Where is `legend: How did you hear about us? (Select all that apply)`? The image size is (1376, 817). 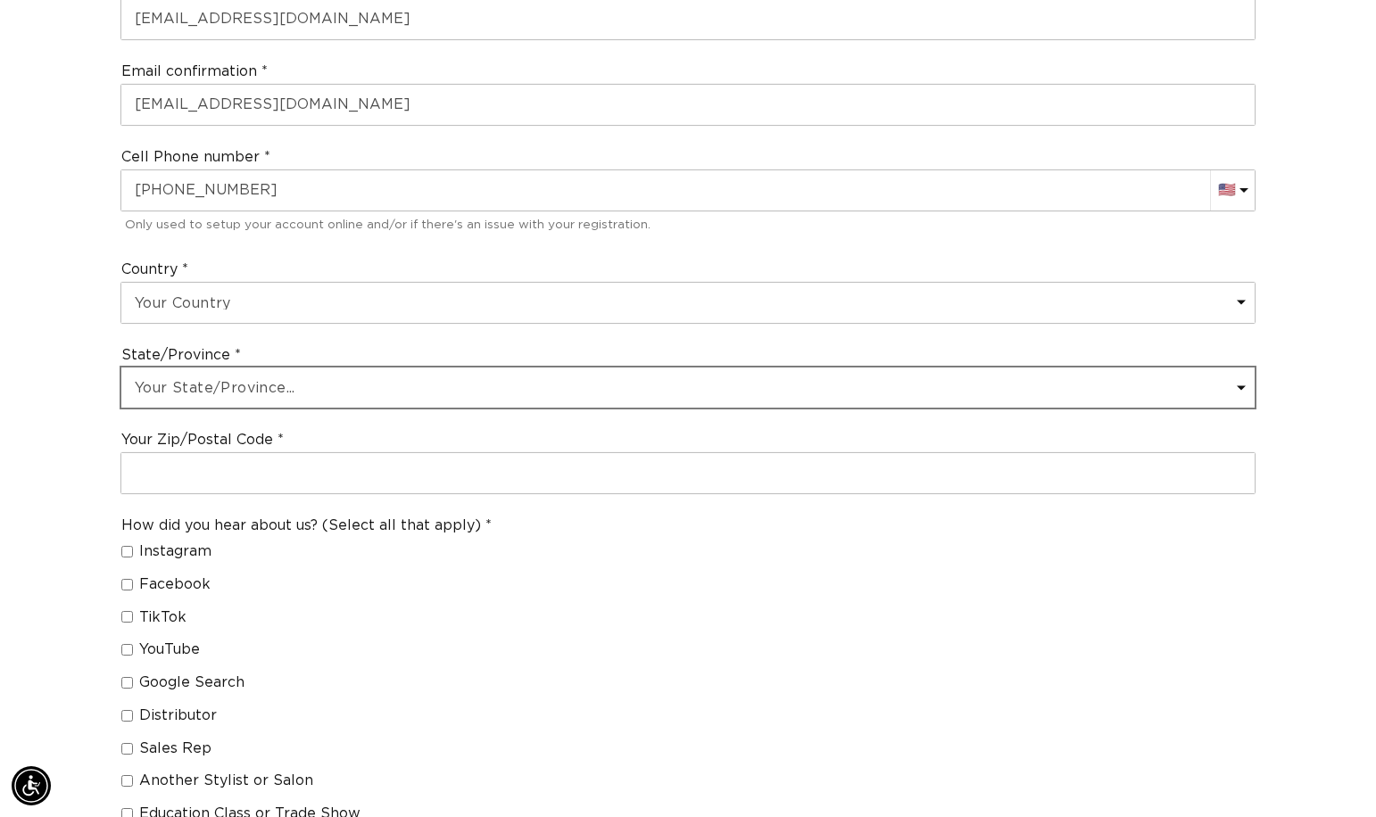
legend: How did you hear about us? (Select all that apply) is located at coordinates (306, 525).